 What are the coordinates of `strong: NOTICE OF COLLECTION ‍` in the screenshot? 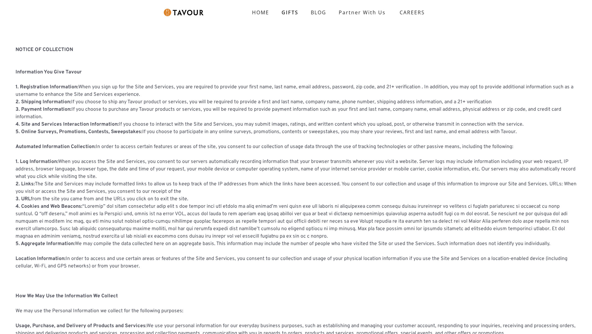 It's located at (44, 50).